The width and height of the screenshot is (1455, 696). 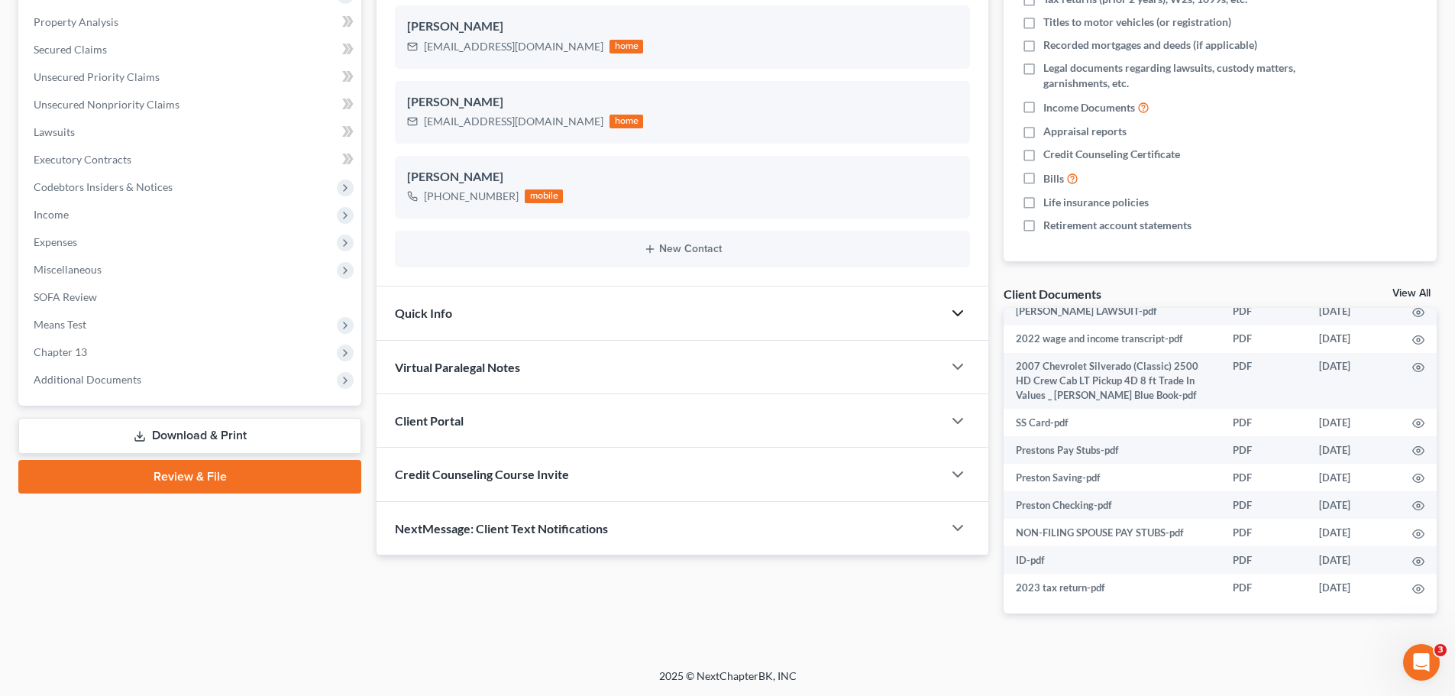 I want to click on span: Means Test, so click(x=60, y=324).